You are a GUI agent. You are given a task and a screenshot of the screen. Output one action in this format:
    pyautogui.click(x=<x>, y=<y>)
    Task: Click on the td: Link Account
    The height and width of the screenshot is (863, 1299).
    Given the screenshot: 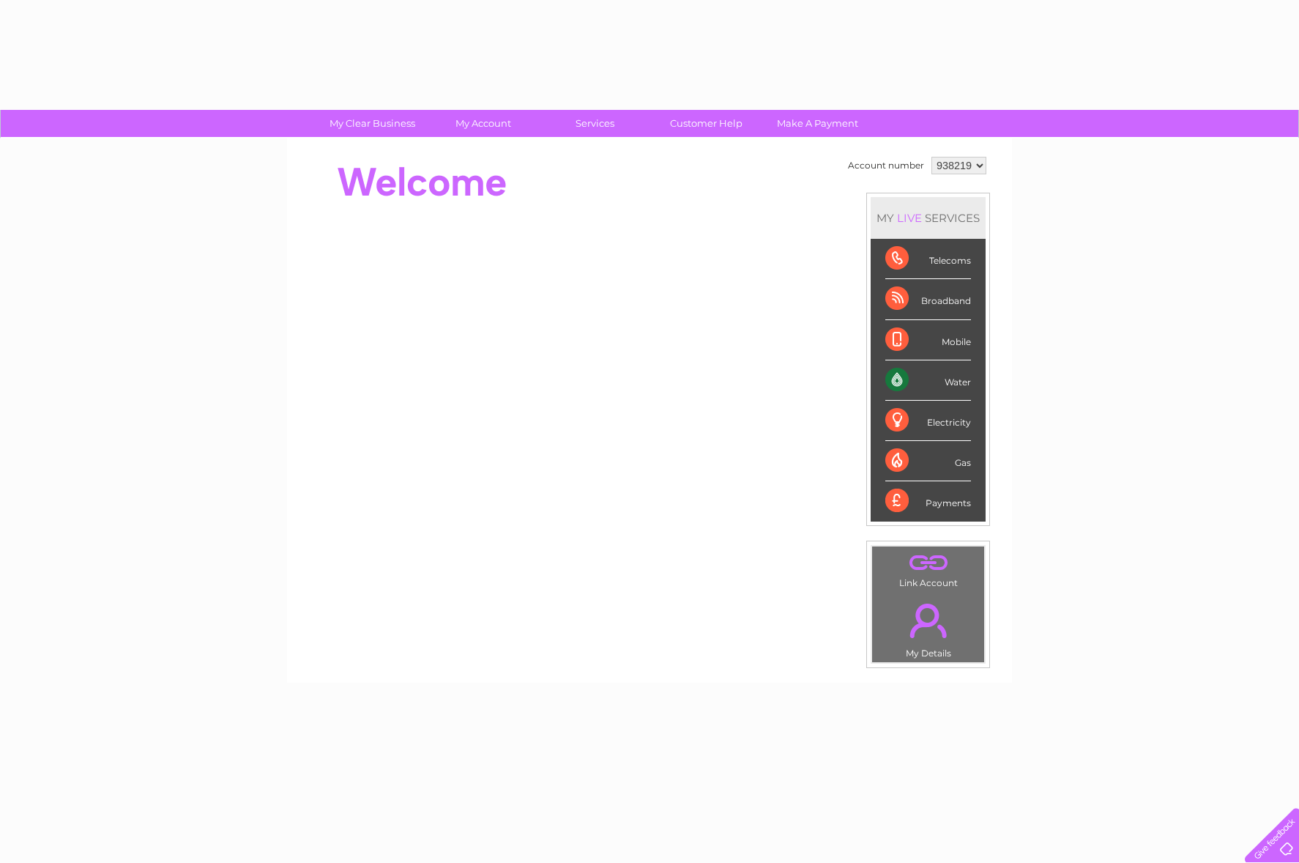 What is the action you would take?
    pyautogui.click(x=928, y=568)
    